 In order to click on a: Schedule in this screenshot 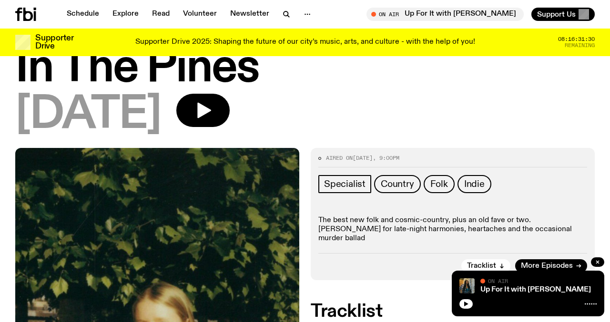, I will do `click(83, 14)`.